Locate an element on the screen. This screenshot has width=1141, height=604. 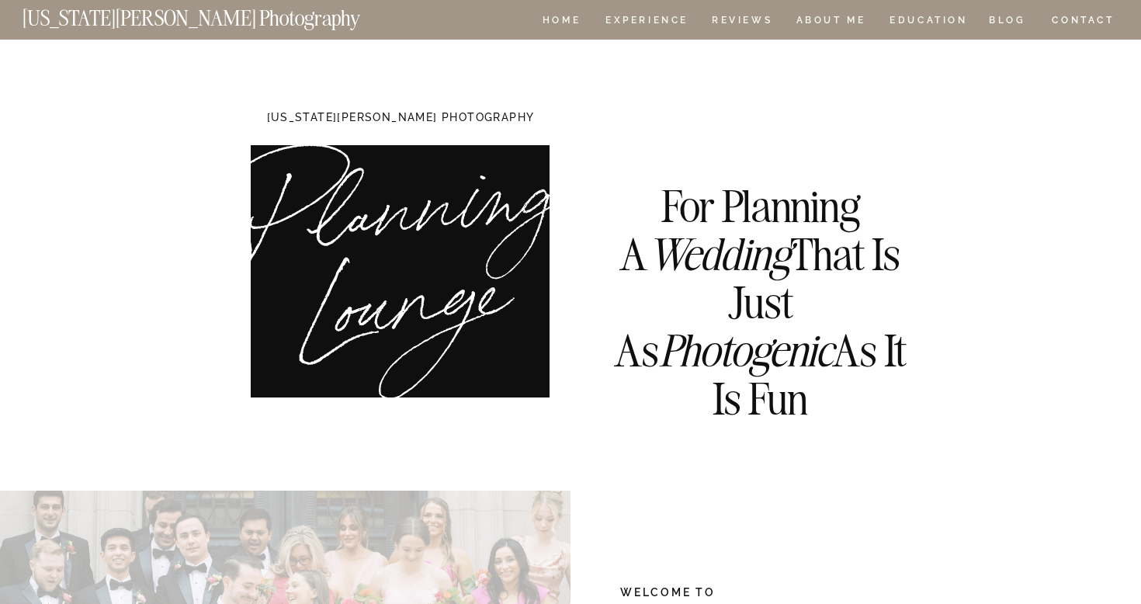
i: Wedding is located at coordinates (719, 254).